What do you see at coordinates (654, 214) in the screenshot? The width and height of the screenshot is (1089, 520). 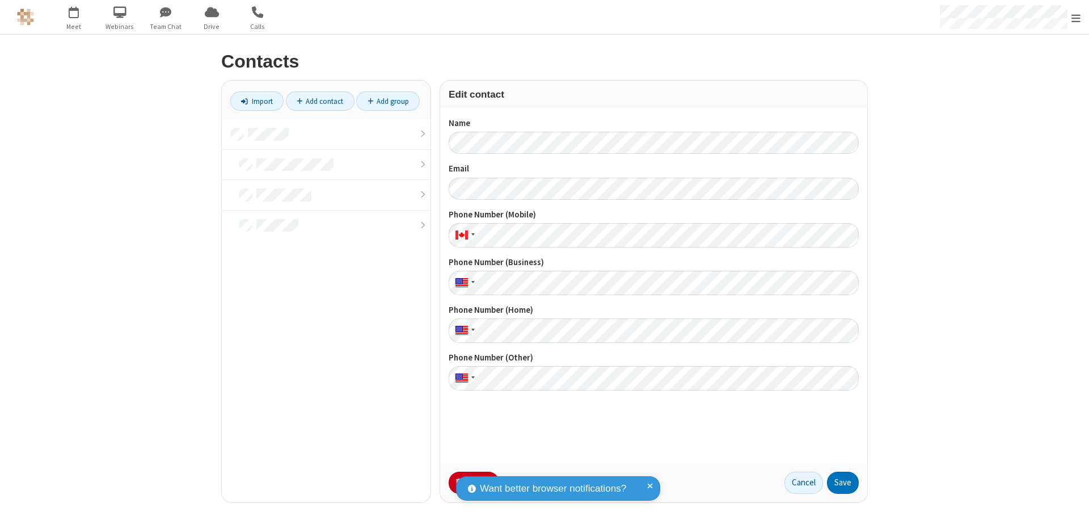 I see `label: Phone Number (Mobile)` at bounding box center [654, 214].